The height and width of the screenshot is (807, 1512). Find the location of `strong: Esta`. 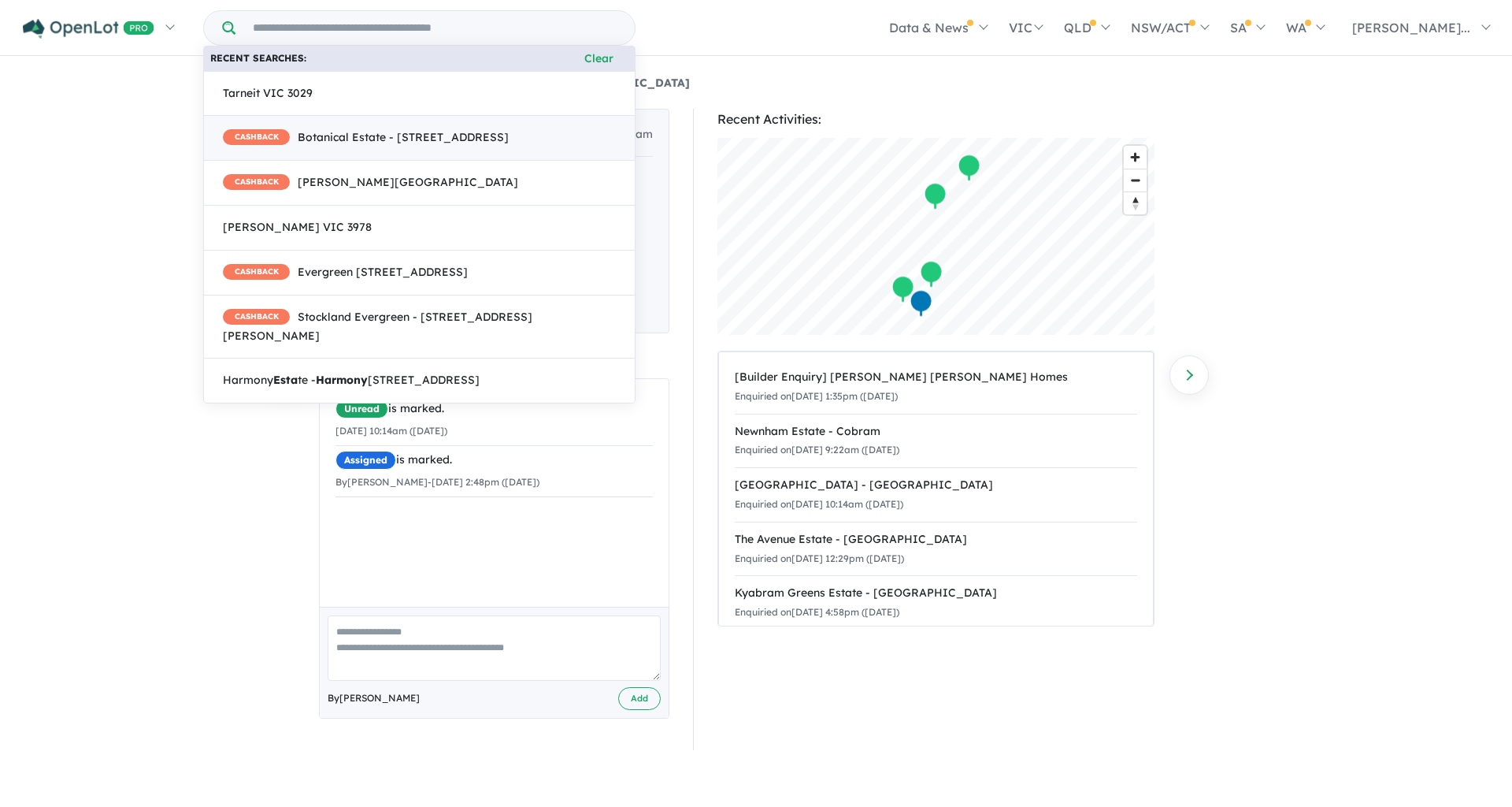

strong: Esta is located at coordinates (285, 380).